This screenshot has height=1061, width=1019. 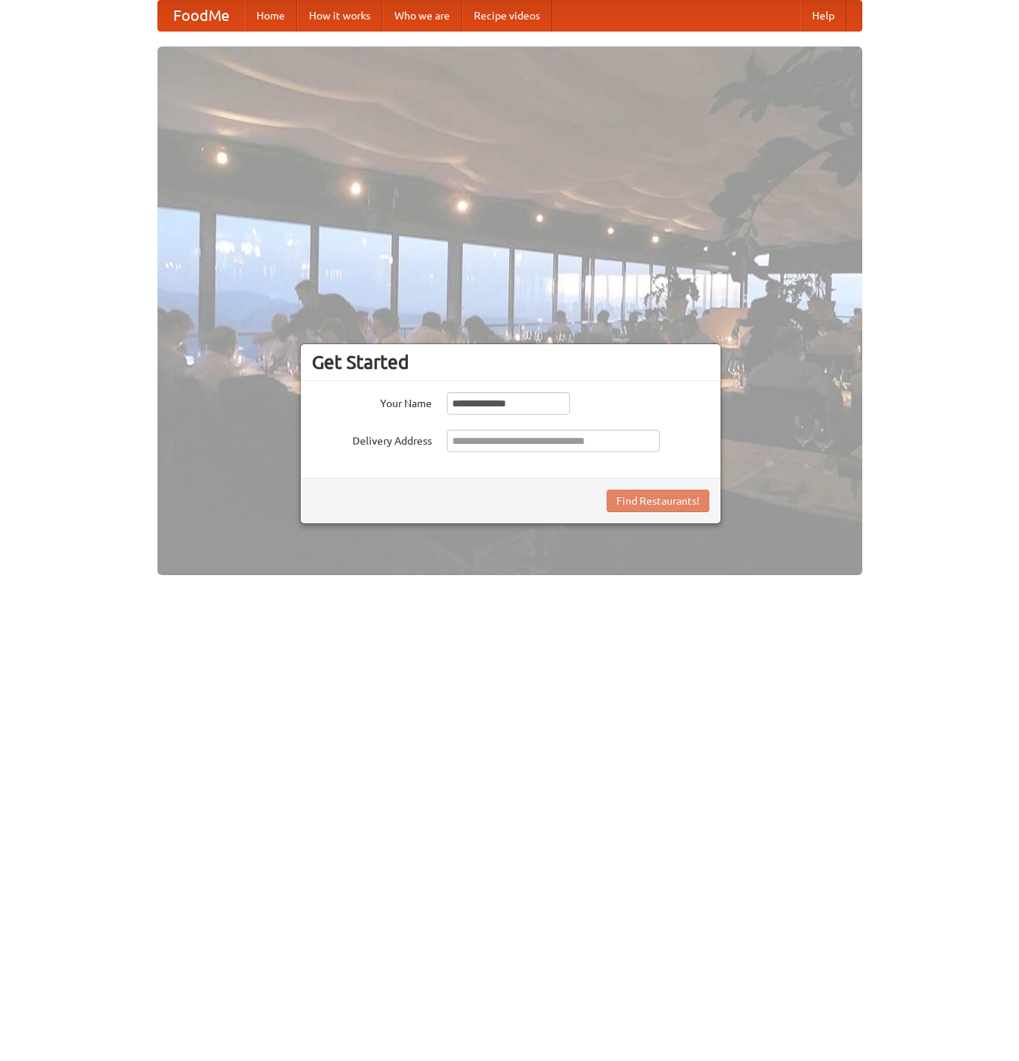 I want to click on a: Help, so click(x=823, y=16).